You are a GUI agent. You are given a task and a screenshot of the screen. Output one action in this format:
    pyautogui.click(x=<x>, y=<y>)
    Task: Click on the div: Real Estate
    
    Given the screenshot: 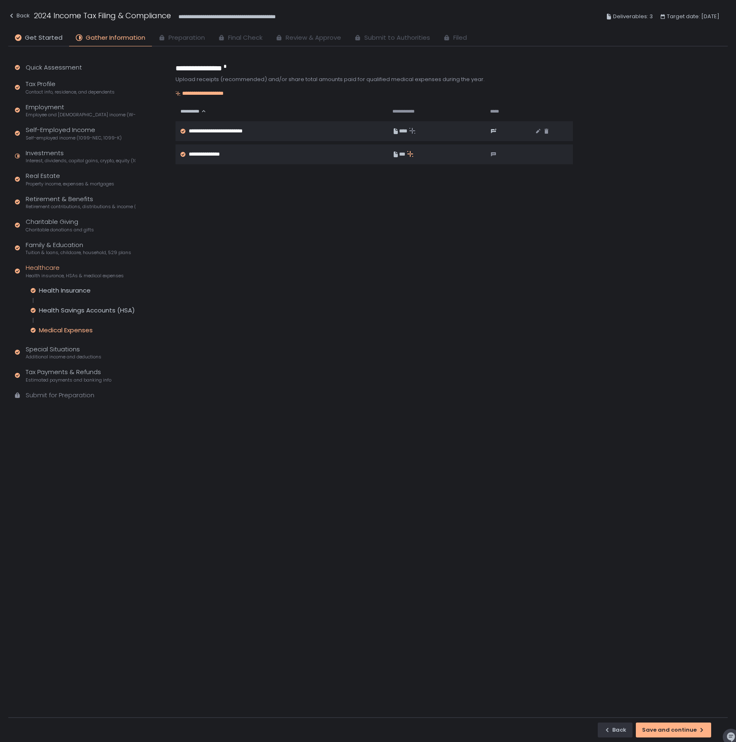 What is the action you would take?
    pyautogui.click(x=70, y=179)
    